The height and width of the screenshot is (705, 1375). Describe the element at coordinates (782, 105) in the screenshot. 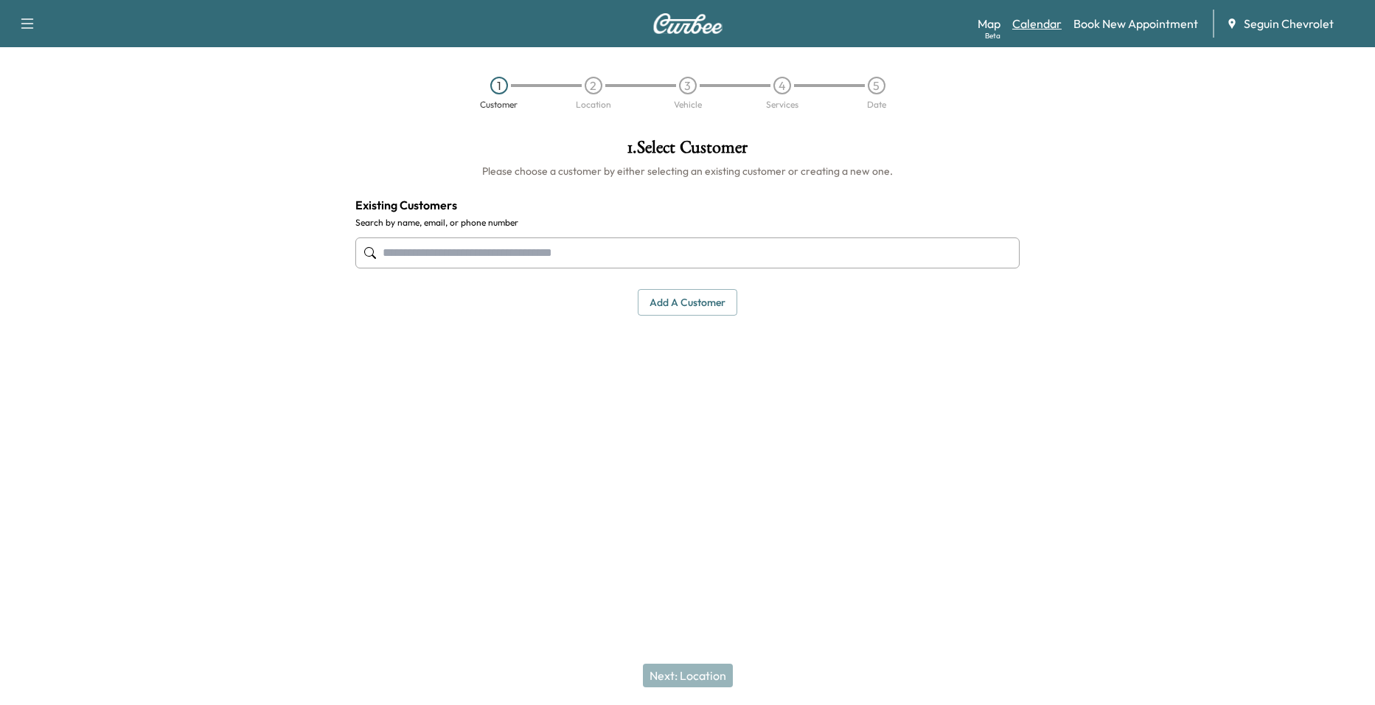

I see `div: Services` at that location.